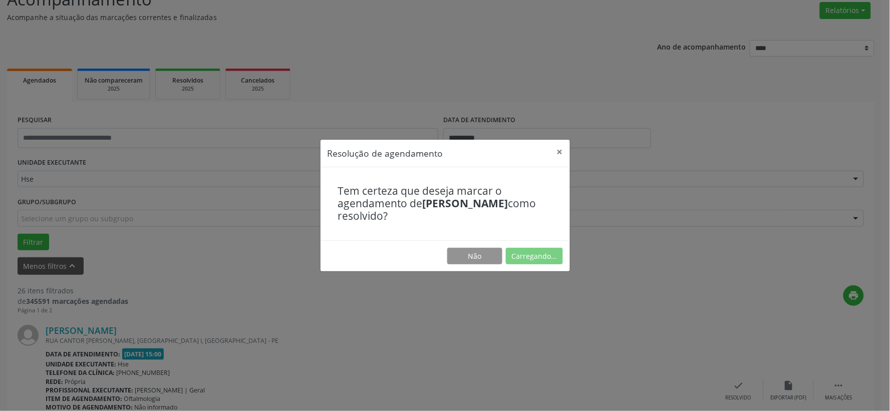 This screenshot has width=890, height=411. Describe the element at coordinates (475, 257) in the screenshot. I see `button: Não` at that location.